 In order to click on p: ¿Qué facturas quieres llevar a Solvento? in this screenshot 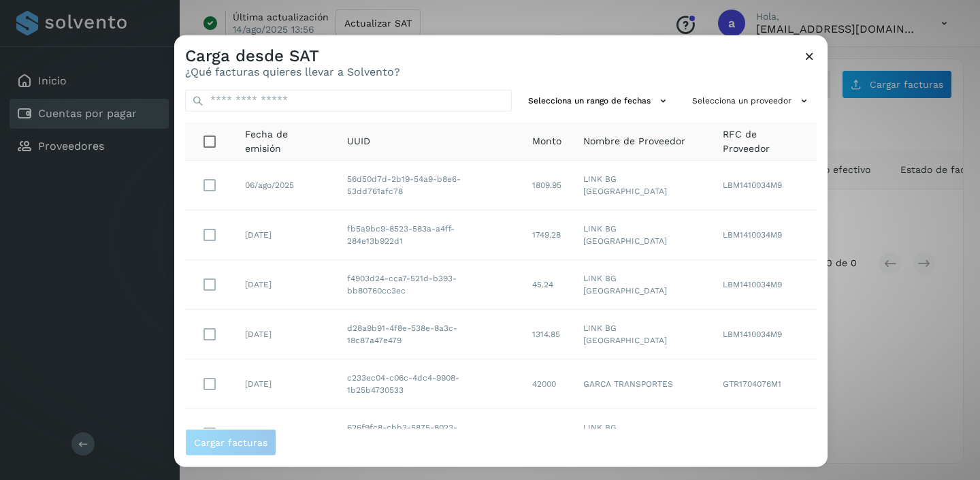, I will do `click(293, 71)`.